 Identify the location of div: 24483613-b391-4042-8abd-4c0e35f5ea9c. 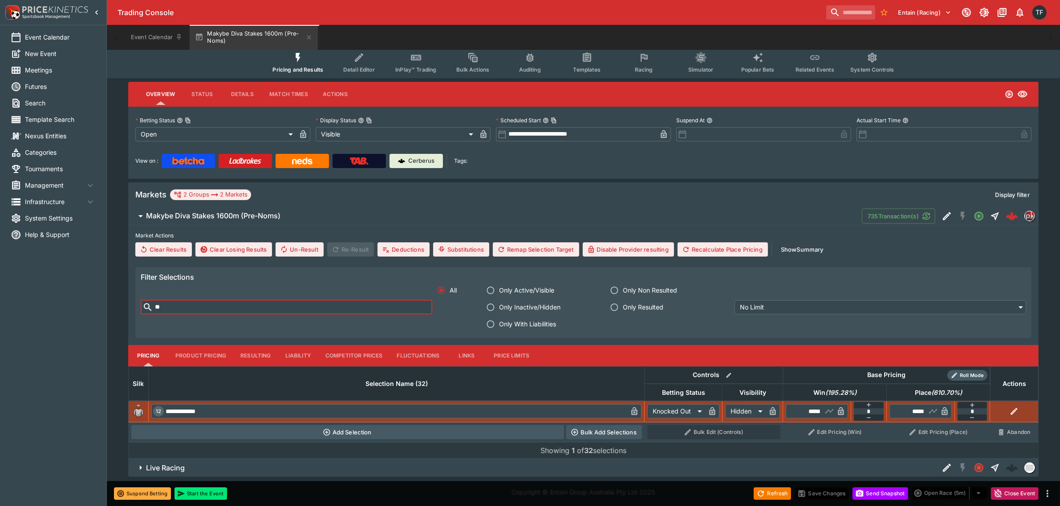
(1011, 216).